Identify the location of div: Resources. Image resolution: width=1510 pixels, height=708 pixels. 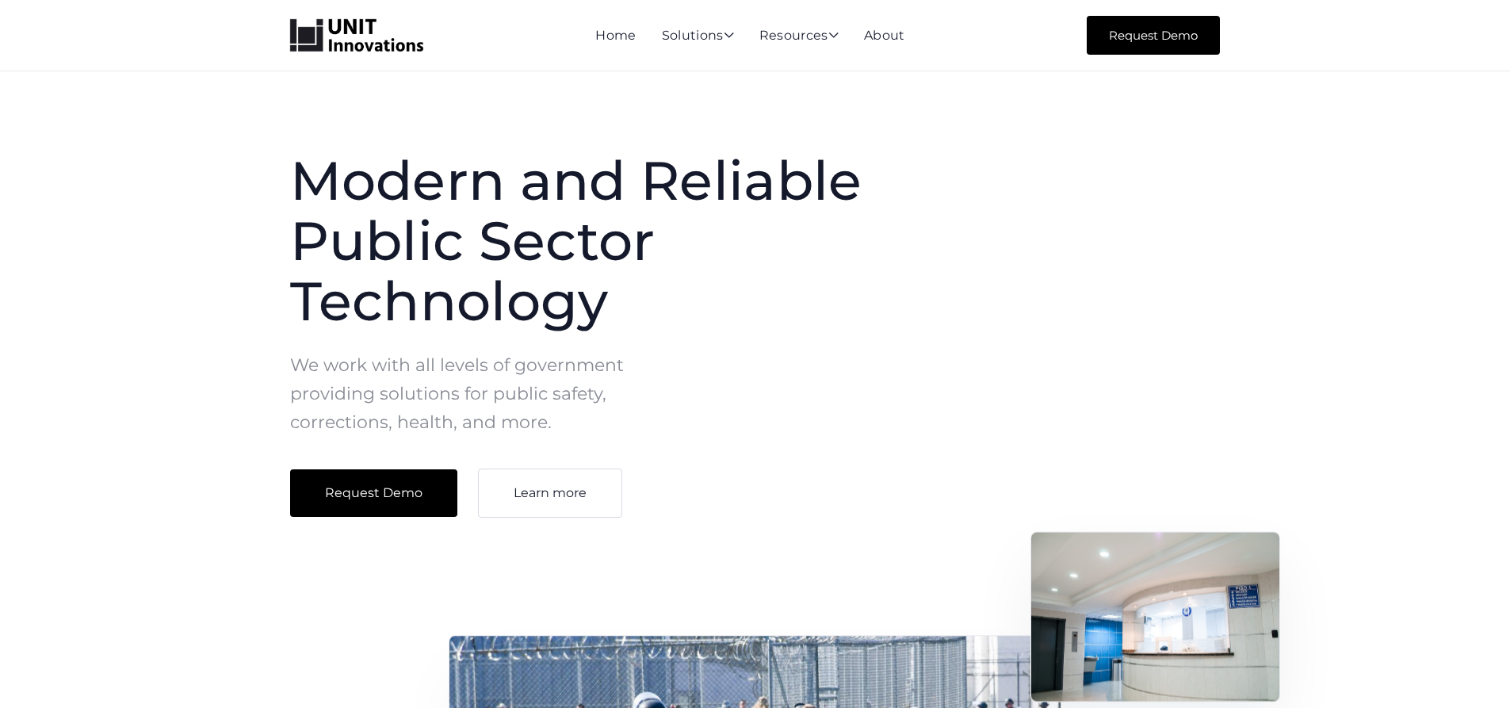
(799, 36).